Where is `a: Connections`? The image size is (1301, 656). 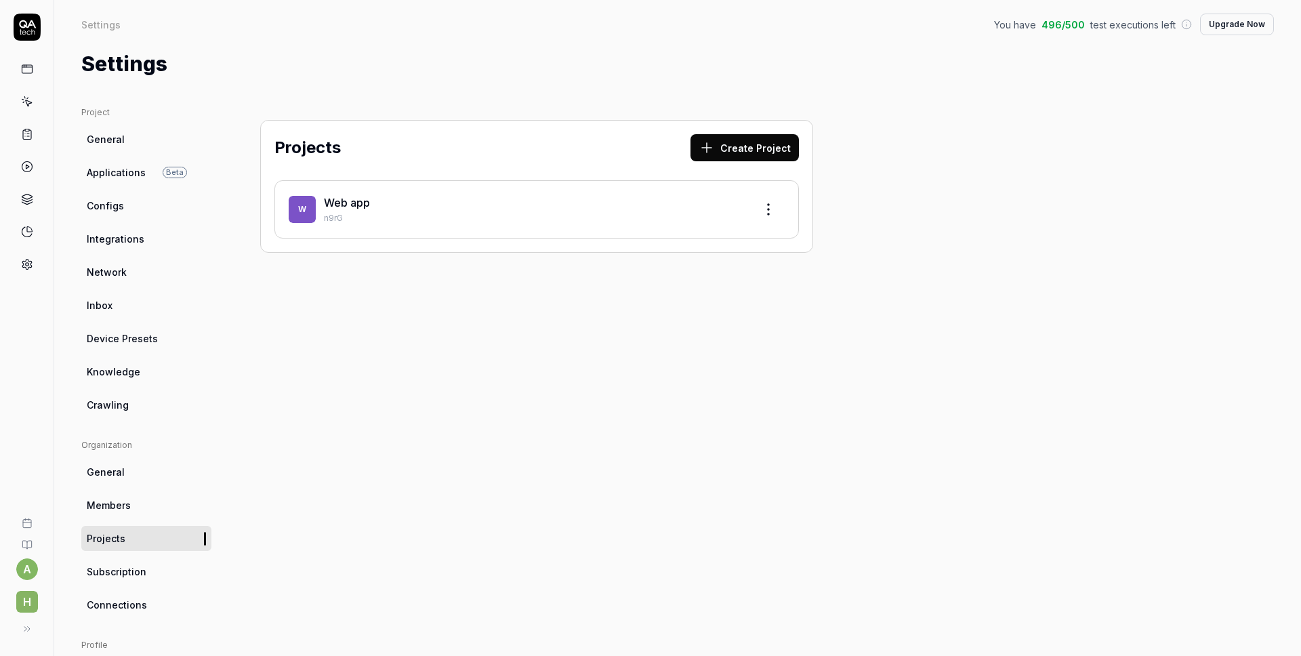 a: Connections is located at coordinates (146, 604).